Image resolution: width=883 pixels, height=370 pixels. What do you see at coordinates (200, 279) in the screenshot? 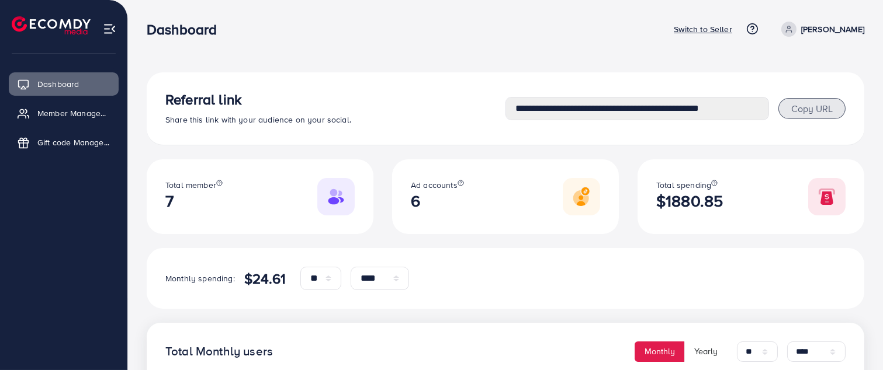
I see `p: Monthly spending:` at bounding box center [200, 279].